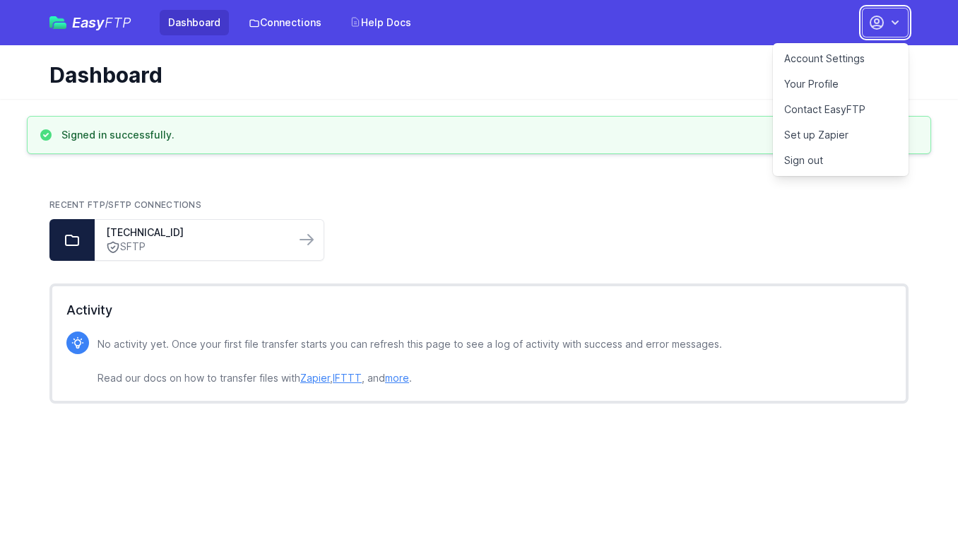 The width and height of the screenshot is (958, 557). What do you see at coordinates (479, 205) in the screenshot?
I see `h2: Recent FTP/SFTP Connections` at bounding box center [479, 205].